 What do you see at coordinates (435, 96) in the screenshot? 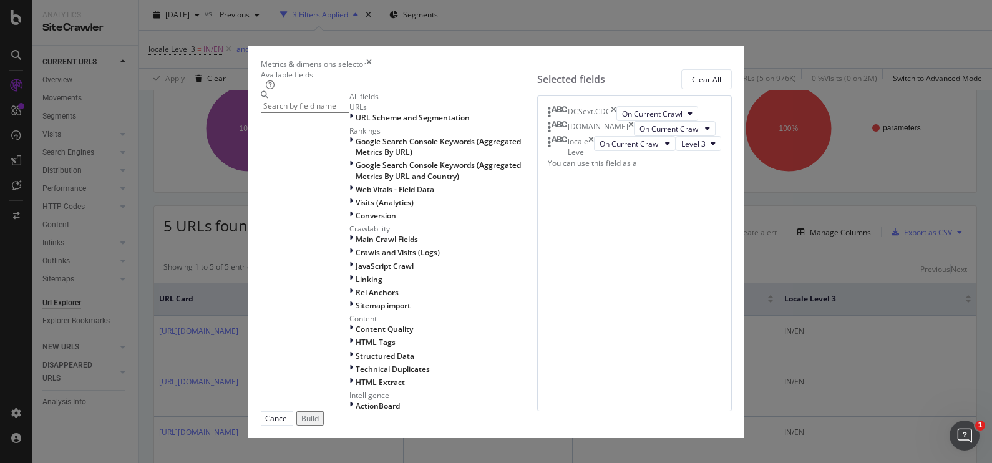
I see `div: All fields` at bounding box center [435, 96].